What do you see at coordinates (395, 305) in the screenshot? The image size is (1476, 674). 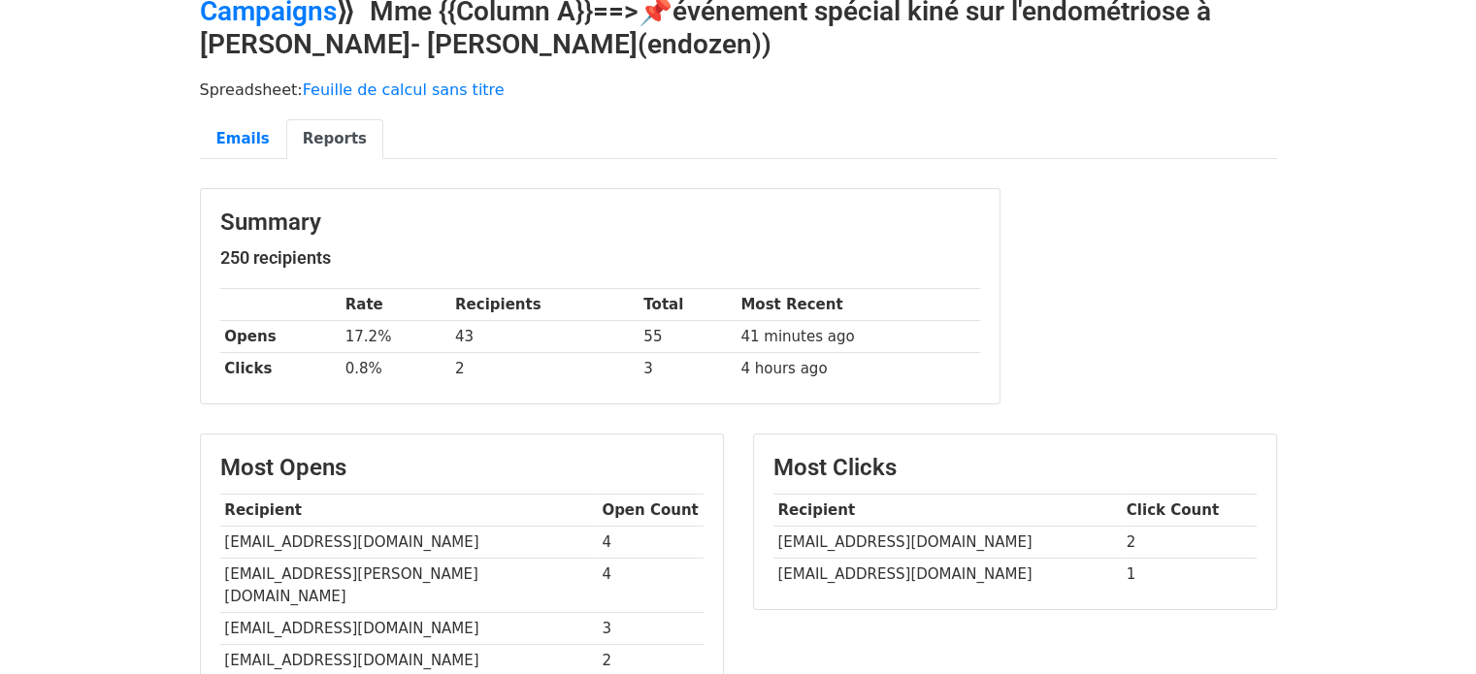 I see `th: Rate` at bounding box center [395, 305].